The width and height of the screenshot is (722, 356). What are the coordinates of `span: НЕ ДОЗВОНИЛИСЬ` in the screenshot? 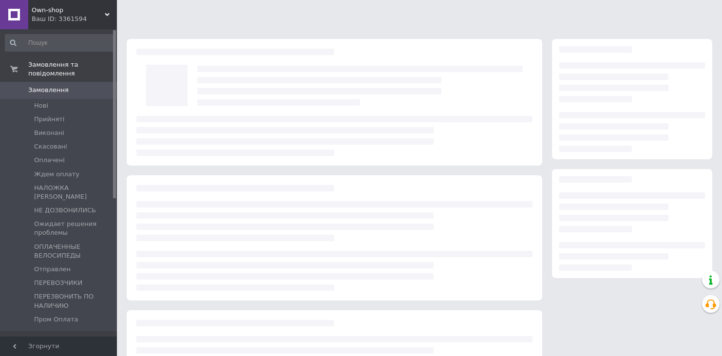 It's located at (65, 210).